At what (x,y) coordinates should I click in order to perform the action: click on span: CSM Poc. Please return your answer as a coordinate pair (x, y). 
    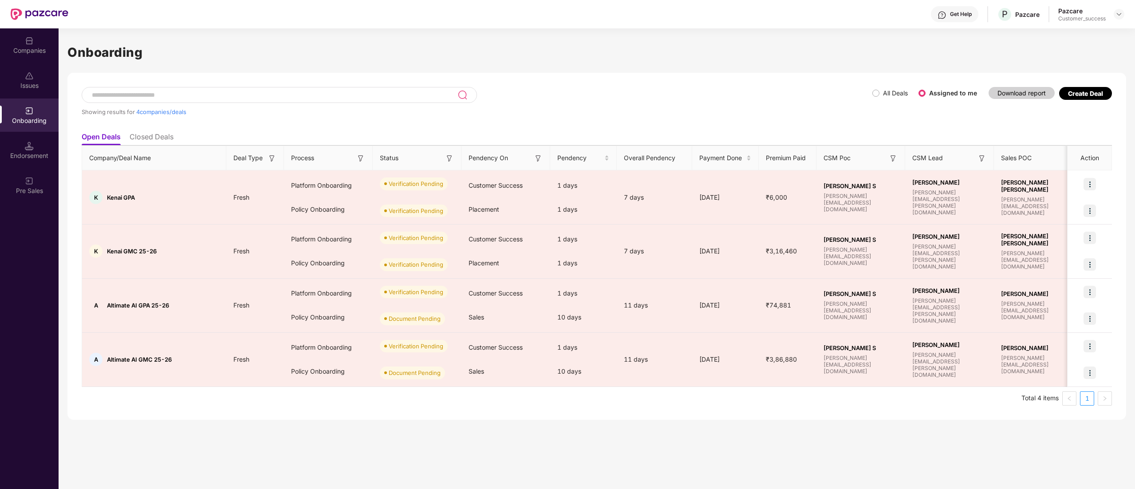
    Looking at the image, I should click on (837, 158).